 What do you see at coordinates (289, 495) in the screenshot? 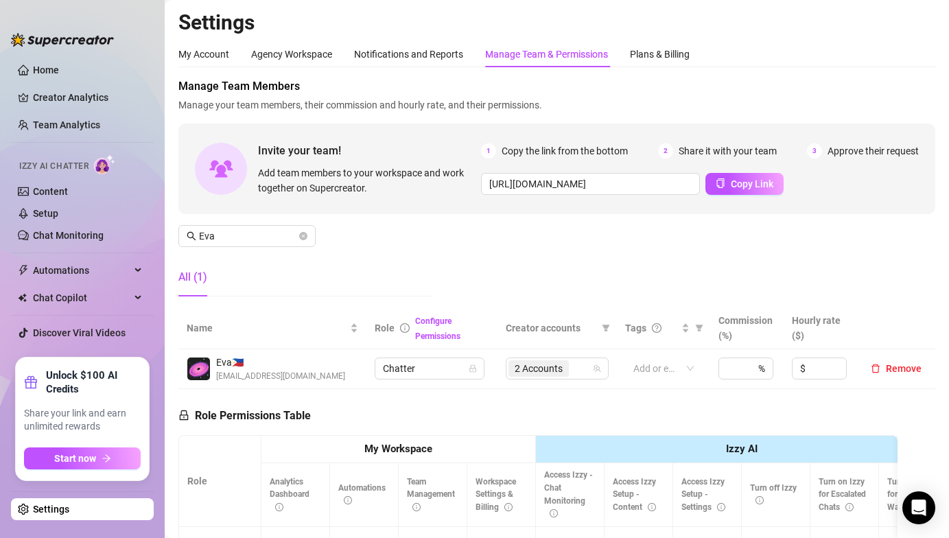
I see `span: Analytics Dashboard` at bounding box center [289, 495].